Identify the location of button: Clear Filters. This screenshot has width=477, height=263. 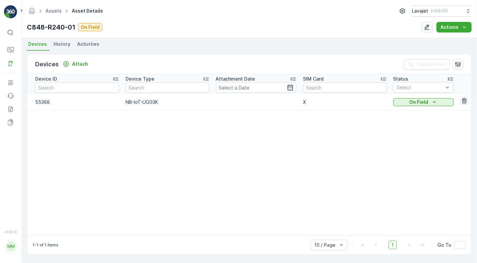
(426, 64).